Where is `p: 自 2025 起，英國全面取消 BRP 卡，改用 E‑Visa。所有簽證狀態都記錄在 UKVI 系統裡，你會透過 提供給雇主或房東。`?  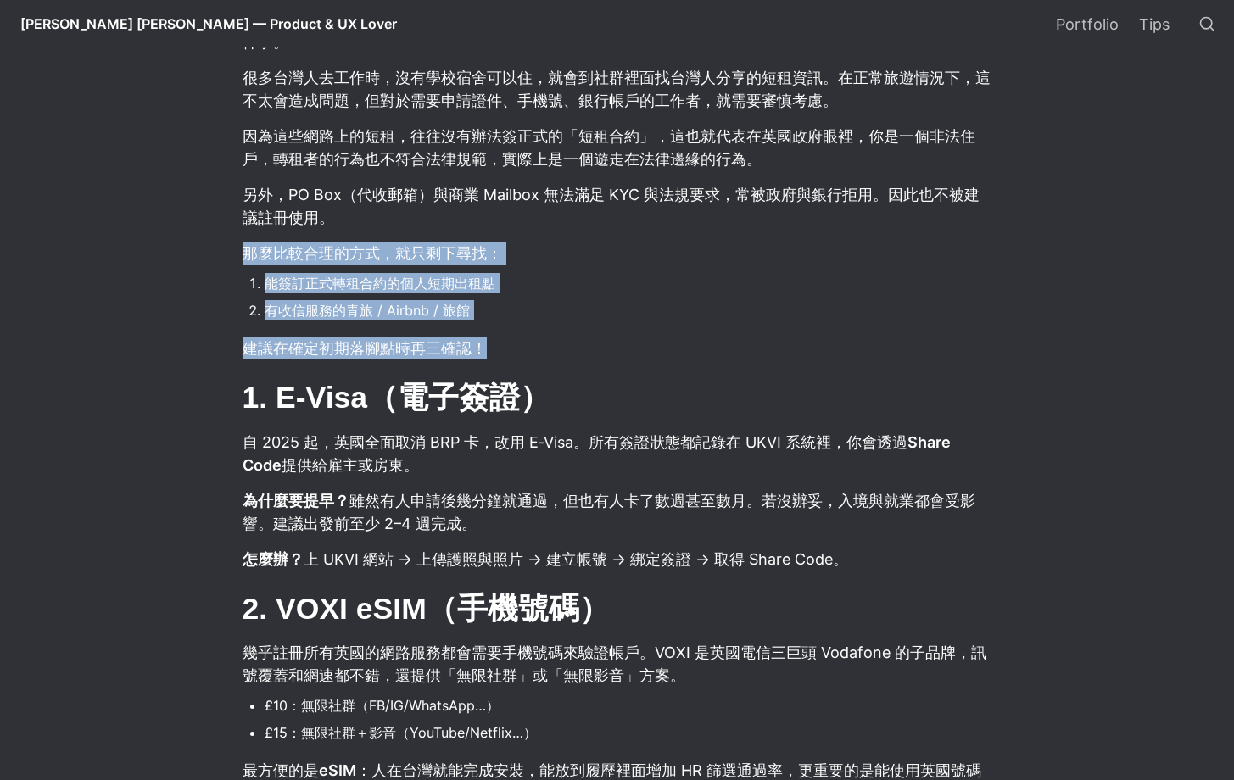 p: 自 2025 起，英國全面取消 BRP 卡，改用 E‑Visa。所有簽證狀態都記錄在 UKVI 系統裡，你會透過 提供給雇主或房東。 is located at coordinates (617, 454).